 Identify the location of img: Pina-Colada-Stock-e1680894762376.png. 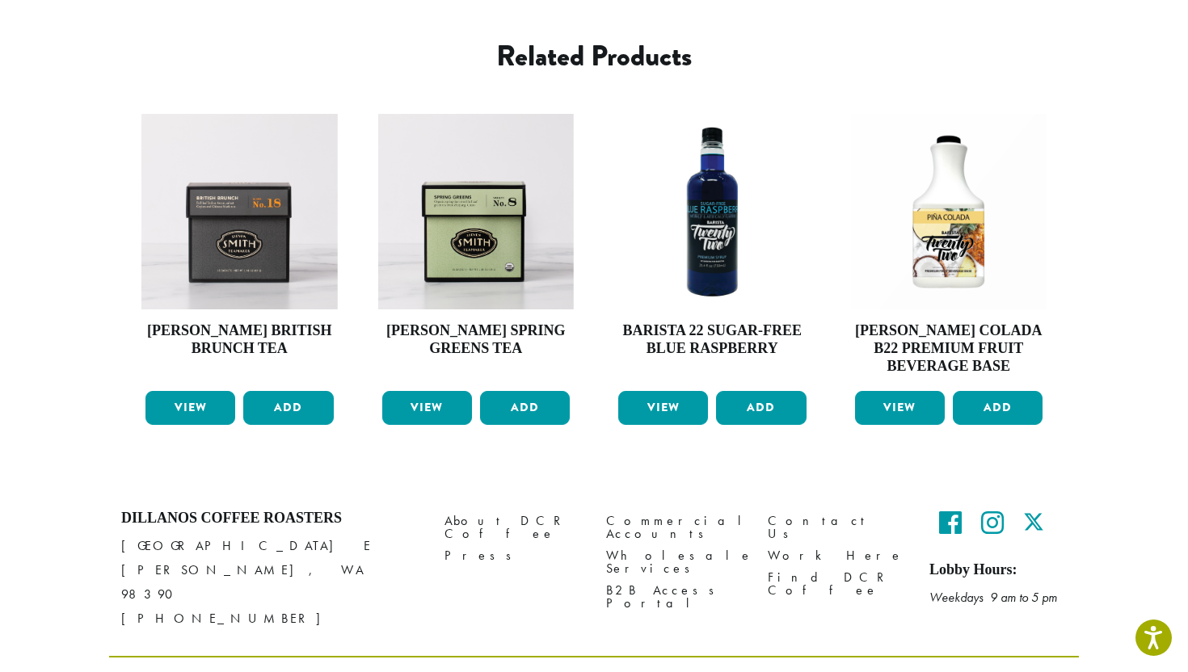
(949, 212).